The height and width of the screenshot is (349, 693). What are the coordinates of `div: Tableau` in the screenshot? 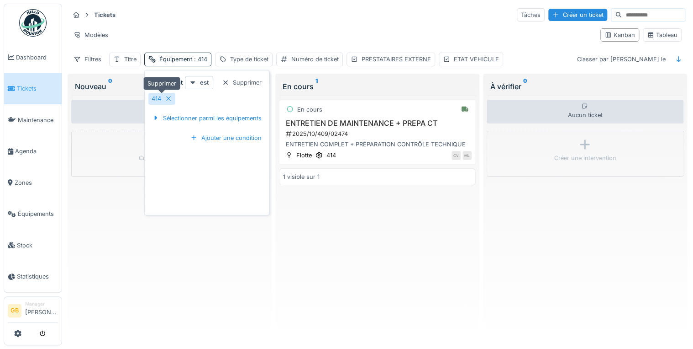 It's located at (662, 35).